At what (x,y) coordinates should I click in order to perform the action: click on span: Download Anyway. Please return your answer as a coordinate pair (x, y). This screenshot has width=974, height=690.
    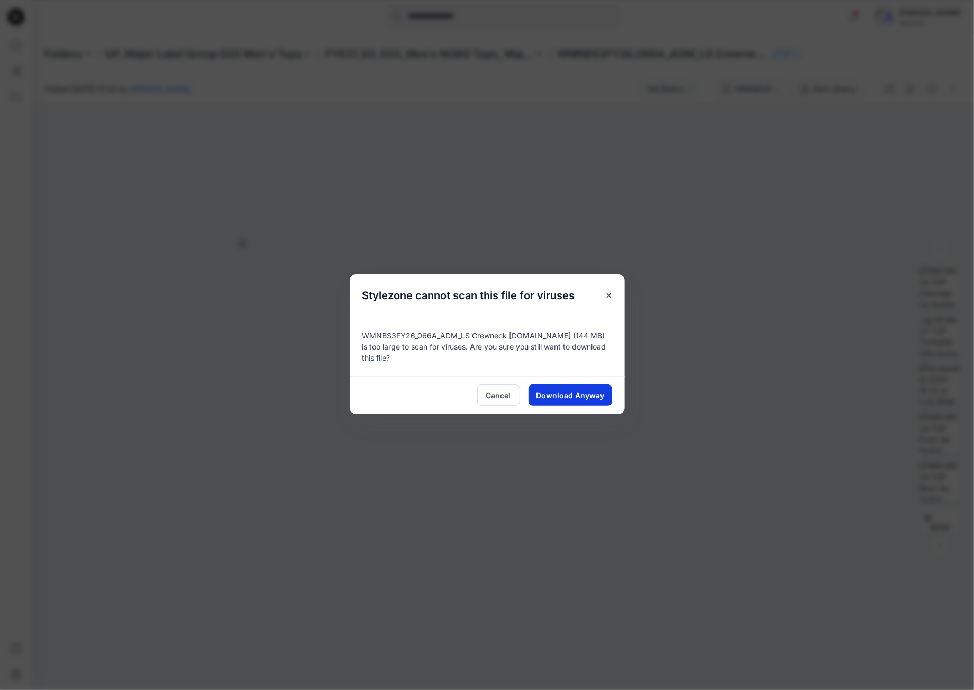
    Looking at the image, I should click on (570, 395).